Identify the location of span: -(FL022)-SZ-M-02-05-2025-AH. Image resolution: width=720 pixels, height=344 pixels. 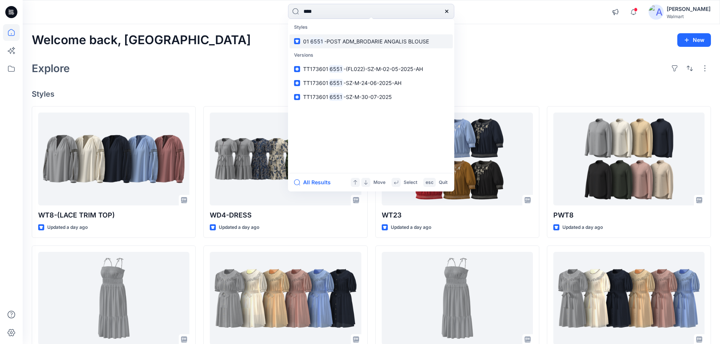
(383, 69).